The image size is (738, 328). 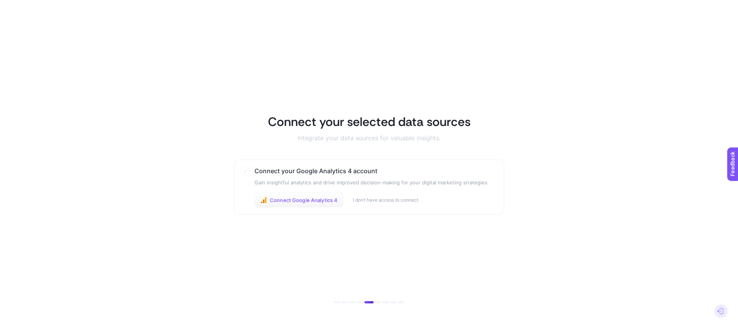 I want to click on span: Connect Google Analytics 4, so click(x=304, y=200).